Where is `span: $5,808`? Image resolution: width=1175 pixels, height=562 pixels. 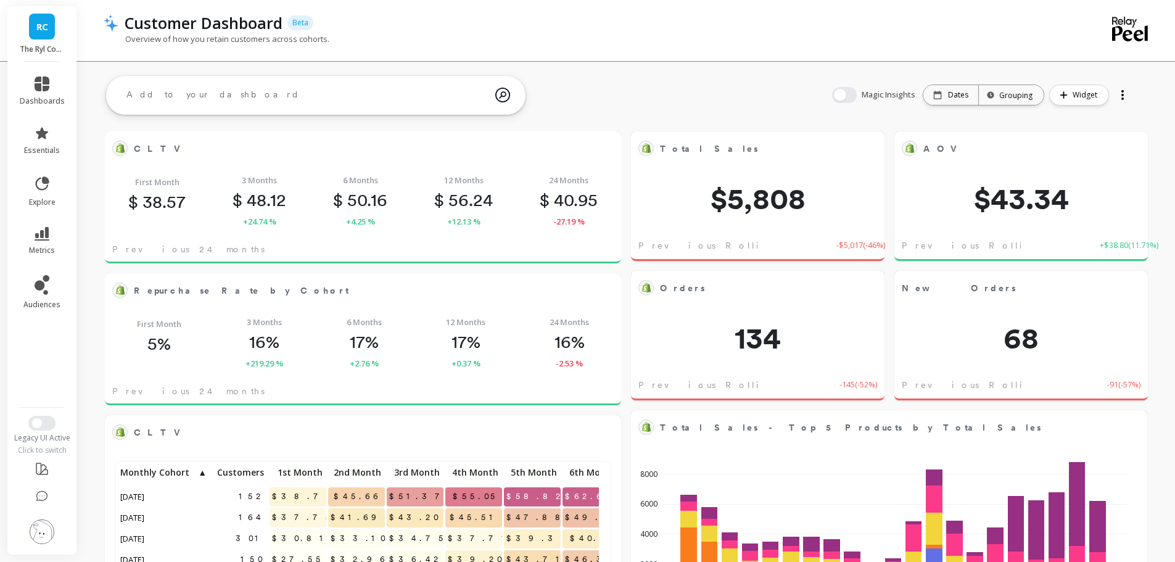
span: $5,808 is located at coordinates (758, 199).